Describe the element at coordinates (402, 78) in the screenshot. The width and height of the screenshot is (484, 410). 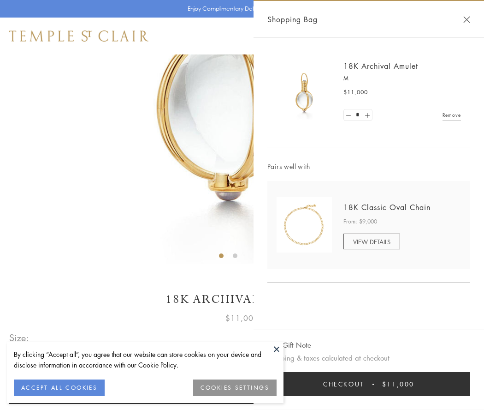
I see `p: M` at that location.